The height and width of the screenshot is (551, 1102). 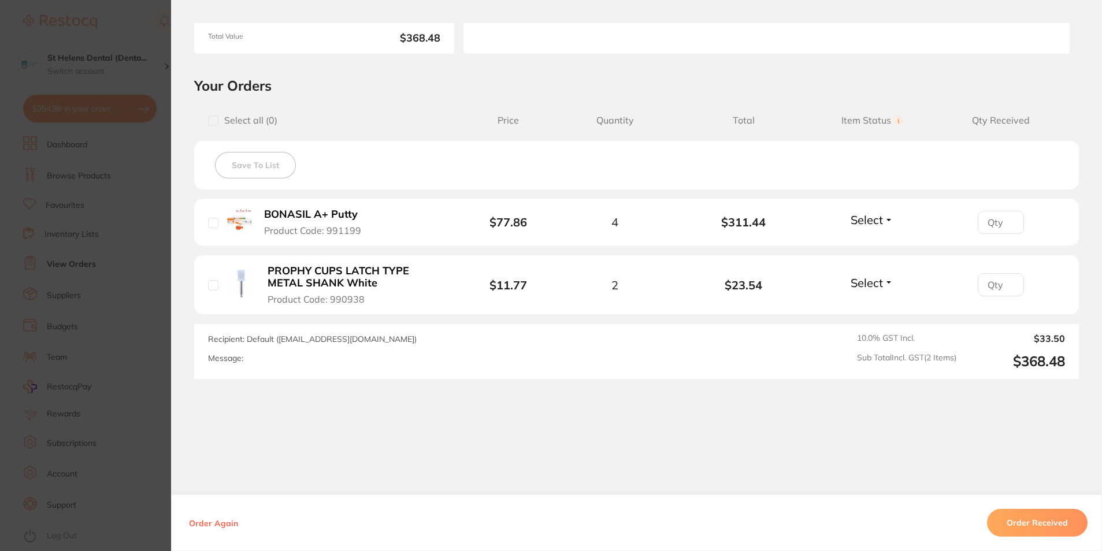 I want to click on span: Qty Received, so click(x=1001, y=120).